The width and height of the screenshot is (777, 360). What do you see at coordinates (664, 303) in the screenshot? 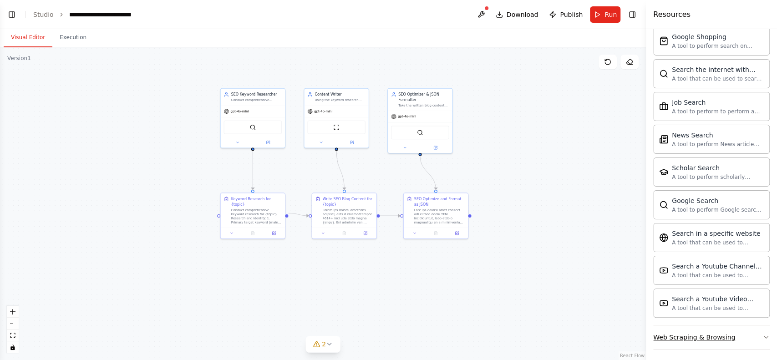
I see `img: YoutubeVideoSearchTool` at bounding box center [664, 303].